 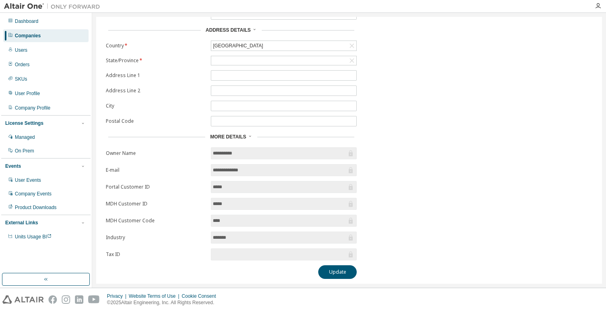 I want to click on label: MDH Customer ID, so click(x=156, y=204).